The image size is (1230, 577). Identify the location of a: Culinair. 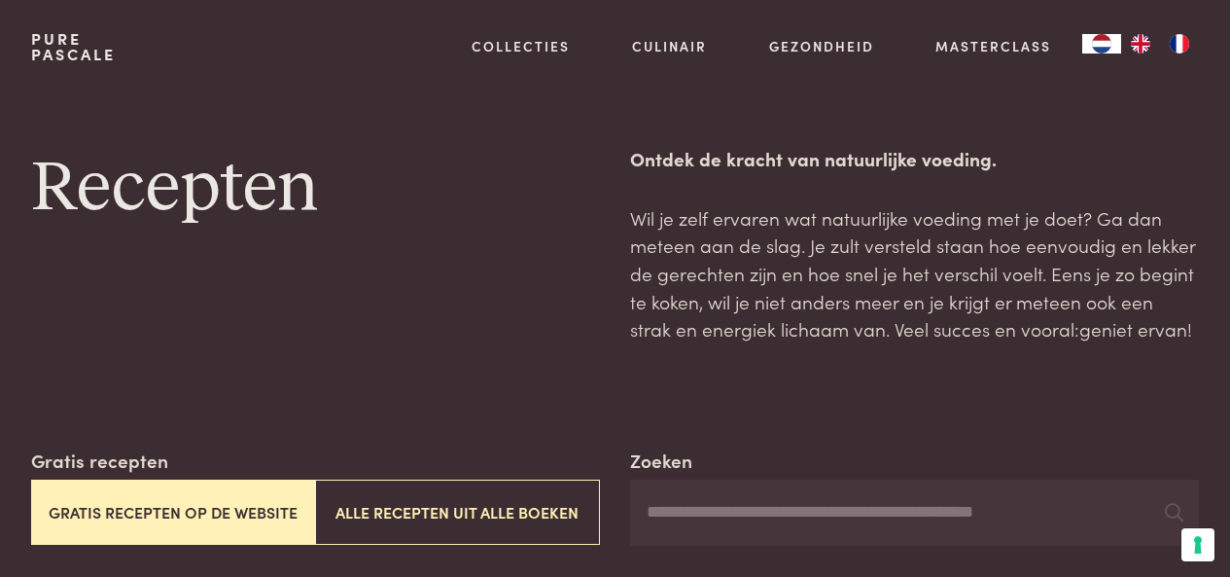
(669, 46).